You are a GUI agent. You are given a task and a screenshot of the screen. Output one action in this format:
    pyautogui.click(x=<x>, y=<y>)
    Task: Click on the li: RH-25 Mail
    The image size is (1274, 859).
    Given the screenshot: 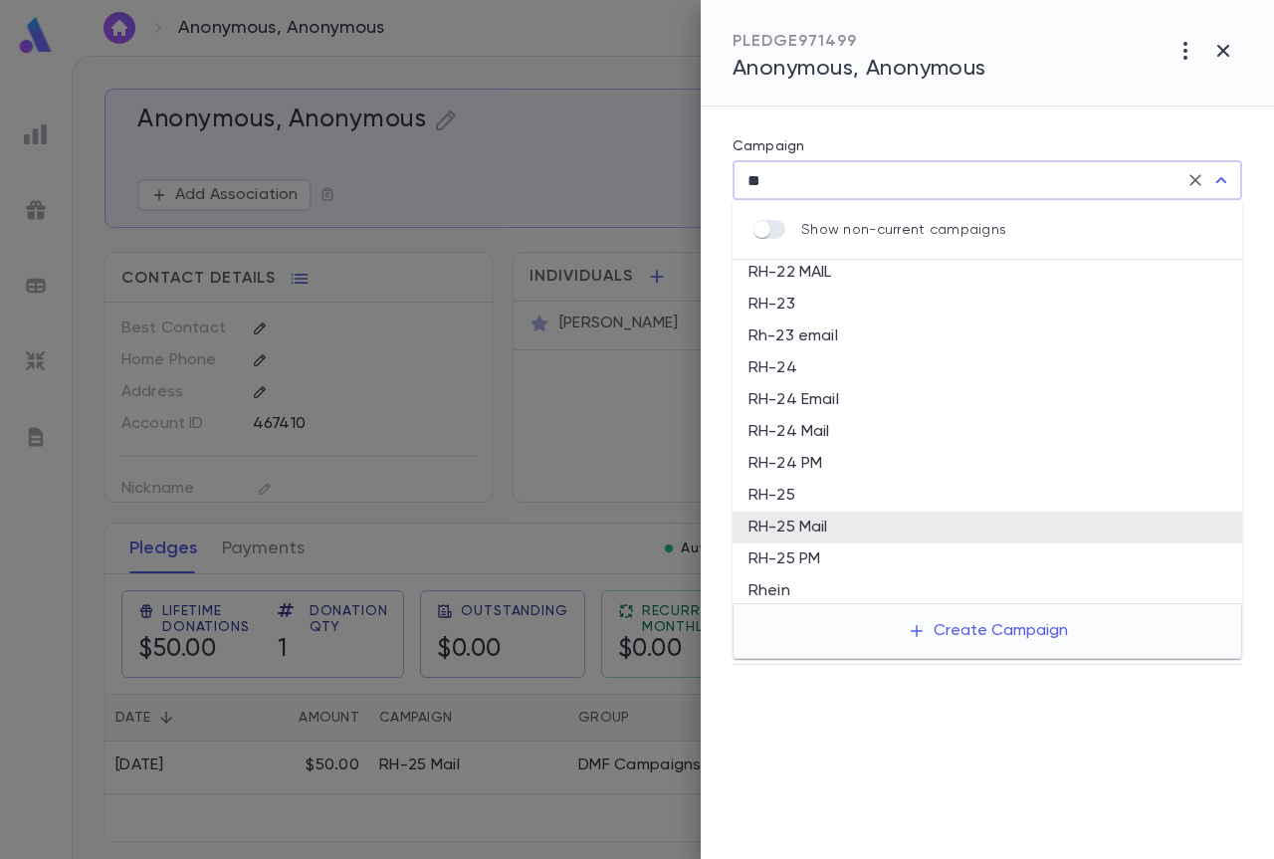 What is the action you would take?
    pyautogui.click(x=987, y=527)
    